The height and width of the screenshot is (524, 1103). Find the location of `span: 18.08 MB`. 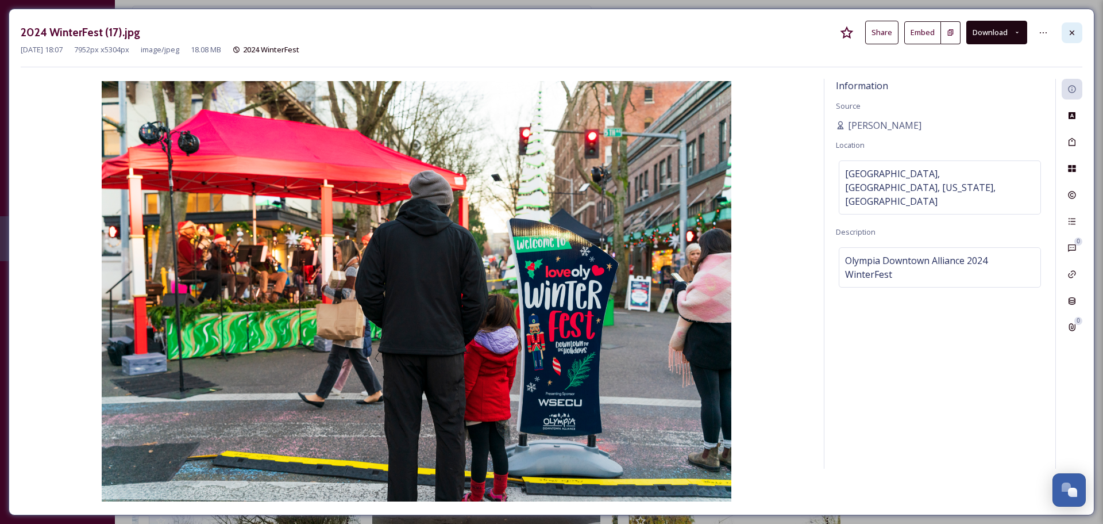

span: 18.08 MB is located at coordinates (206, 49).